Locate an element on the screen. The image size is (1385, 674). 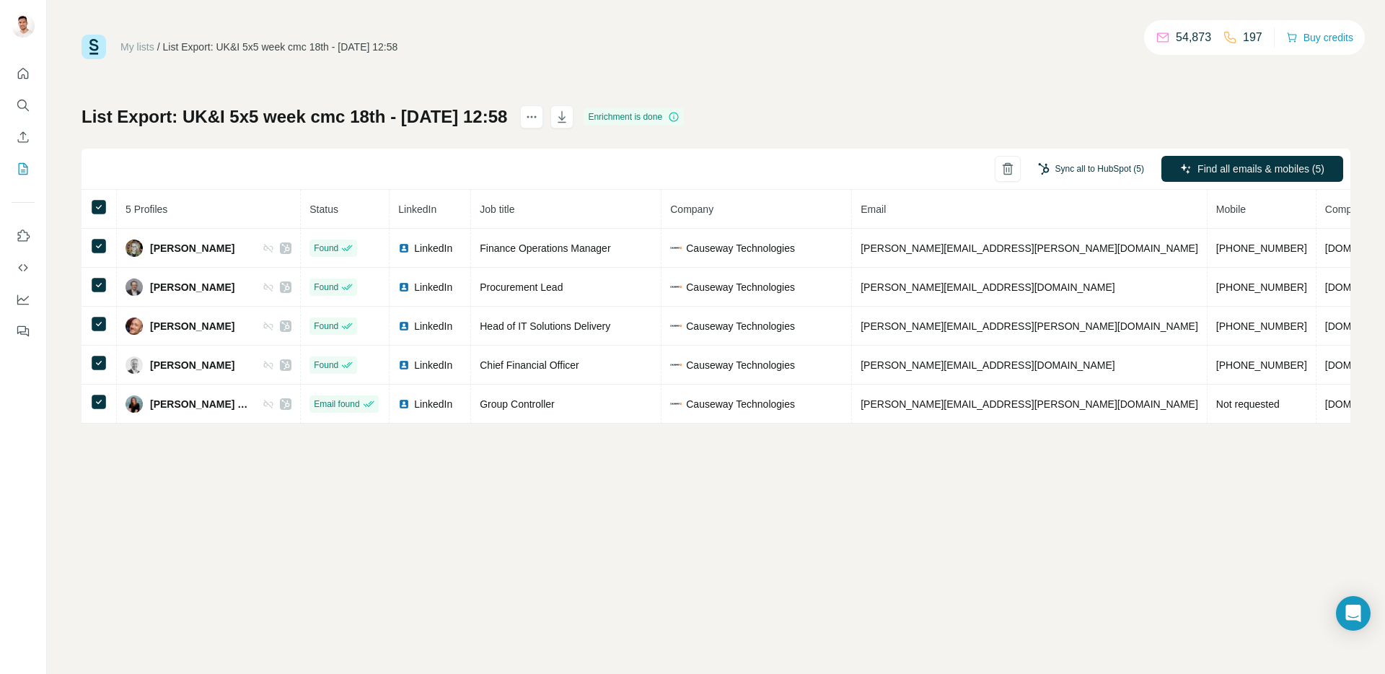
span: Group Controller is located at coordinates (517, 404).